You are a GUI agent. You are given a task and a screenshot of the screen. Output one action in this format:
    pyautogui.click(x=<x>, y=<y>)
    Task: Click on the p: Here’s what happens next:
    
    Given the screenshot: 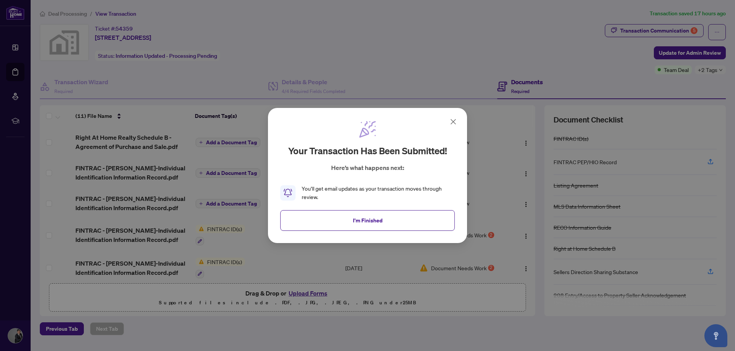 What is the action you would take?
    pyautogui.click(x=368, y=168)
    